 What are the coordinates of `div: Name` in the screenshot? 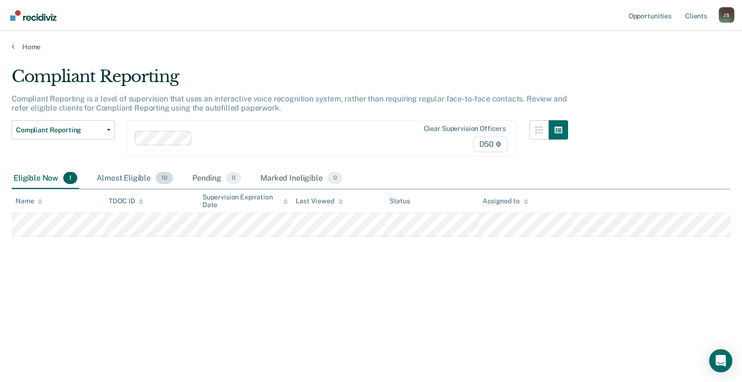 It's located at (29, 201).